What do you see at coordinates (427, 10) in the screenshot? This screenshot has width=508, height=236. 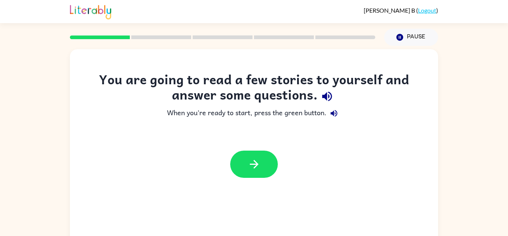 I see `a: Logout` at bounding box center [427, 10].